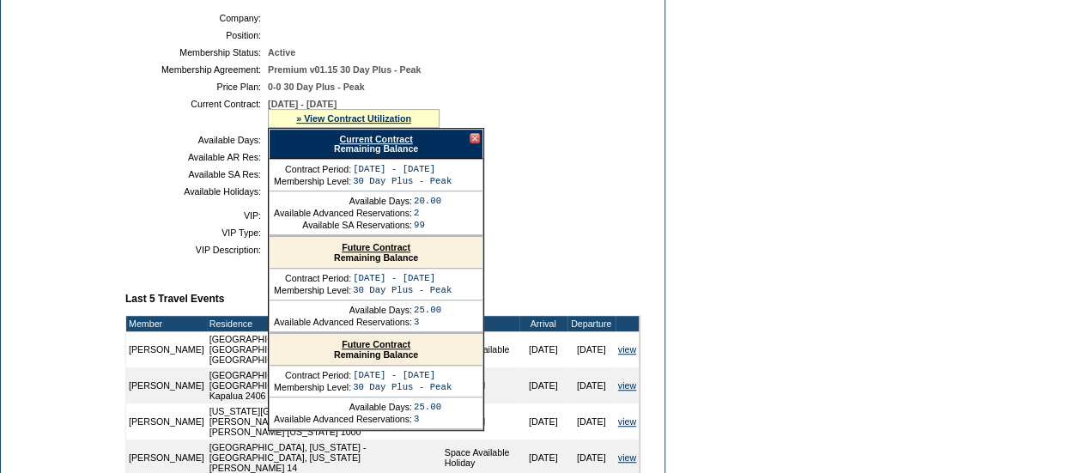 This screenshot has width=1086, height=473. What do you see at coordinates (166, 324) in the screenshot?
I see `td: Member` at bounding box center [166, 324].